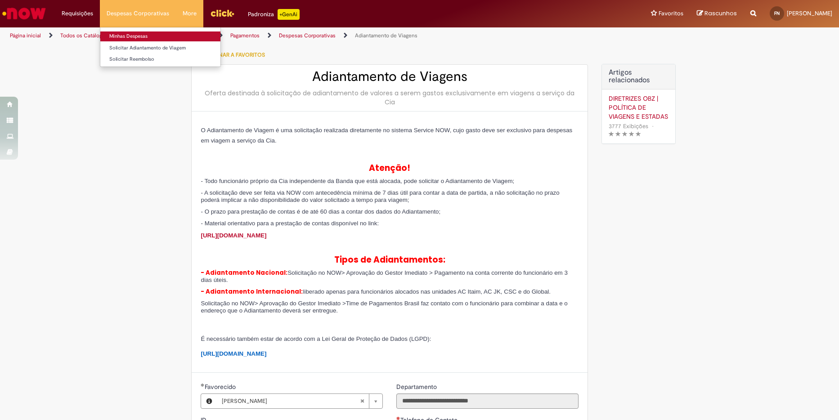  I want to click on a: Minhas Despesas, so click(160, 36).